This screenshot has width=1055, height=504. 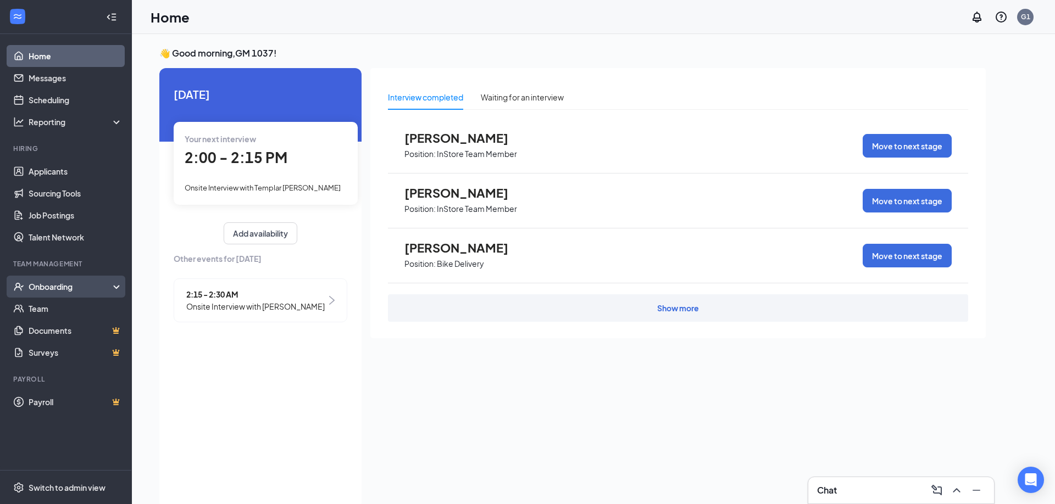 I want to click on button: Add availability, so click(x=260, y=233).